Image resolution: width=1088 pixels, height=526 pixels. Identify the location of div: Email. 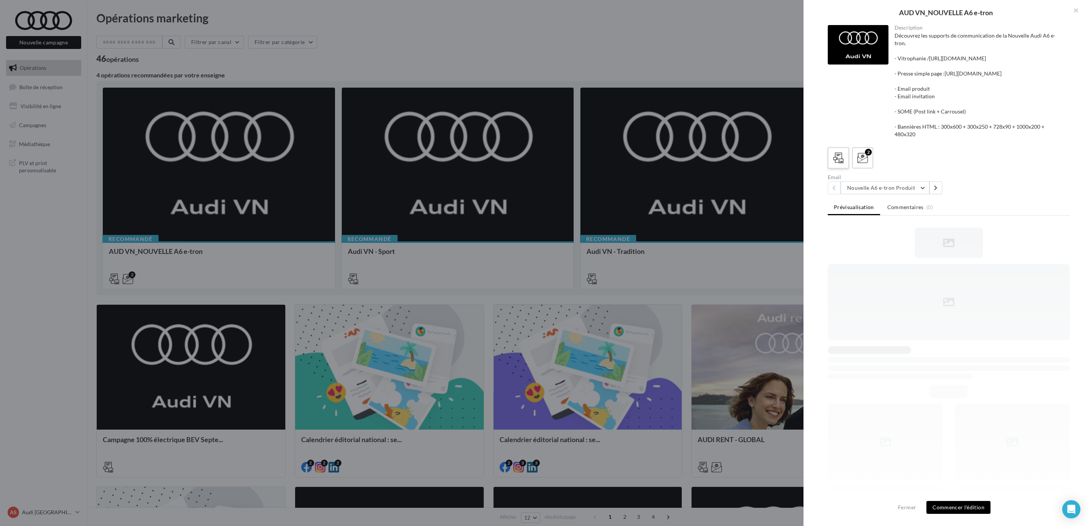
(886, 177).